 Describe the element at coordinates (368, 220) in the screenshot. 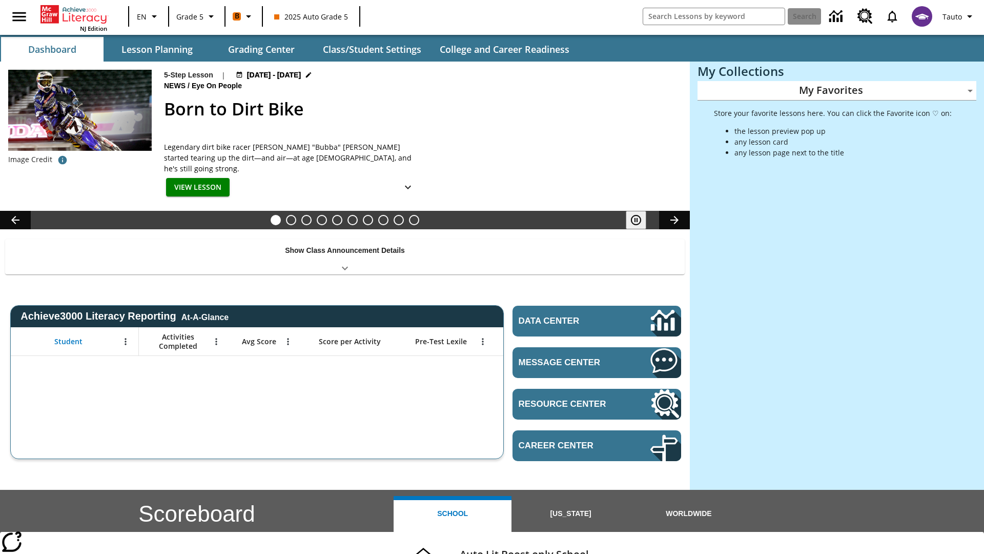

I see `button: Slide 7 Pre-release lesson` at that location.